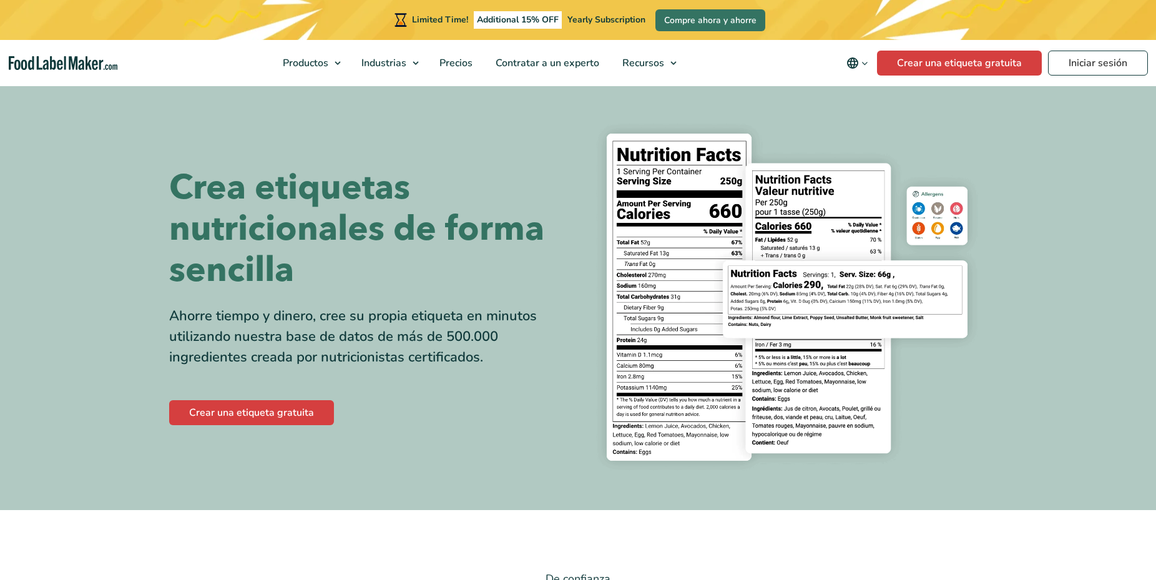 This screenshot has height=580, width=1156. Describe the element at coordinates (1098, 63) in the screenshot. I see `a: Iniciar sesión` at that location.